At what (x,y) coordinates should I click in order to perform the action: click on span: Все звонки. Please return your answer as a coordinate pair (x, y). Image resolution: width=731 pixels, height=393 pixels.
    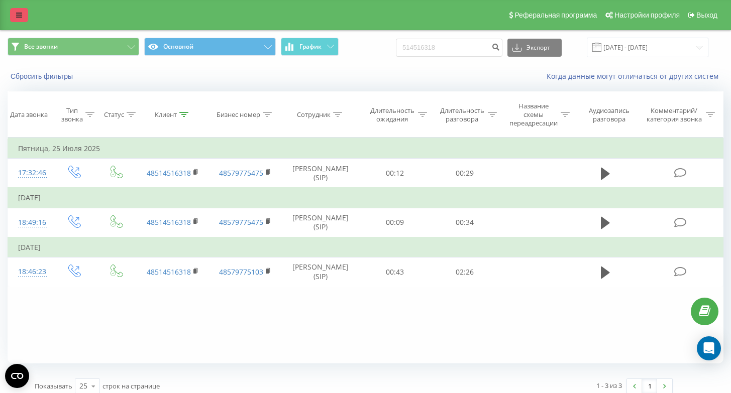
    Looking at the image, I should click on (41, 47).